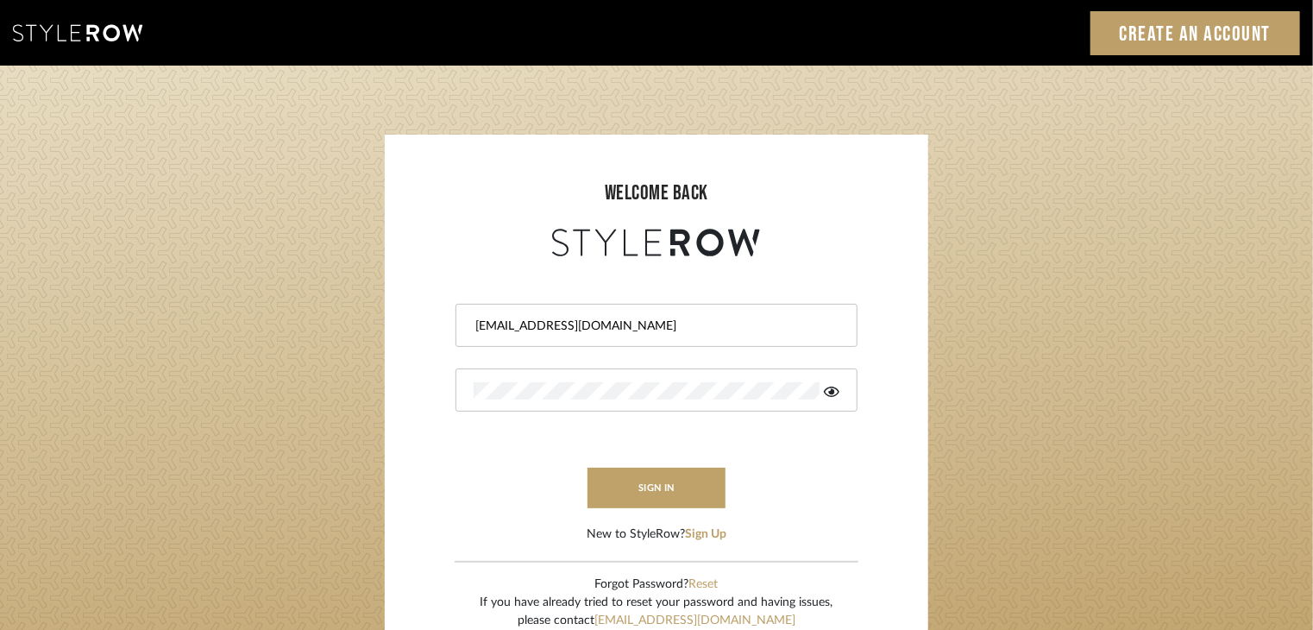 The width and height of the screenshot is (1313, 630). Describe the element at coordinates (656, 534) in the screenshot. I see `div: New to StyleRow?` at that location.